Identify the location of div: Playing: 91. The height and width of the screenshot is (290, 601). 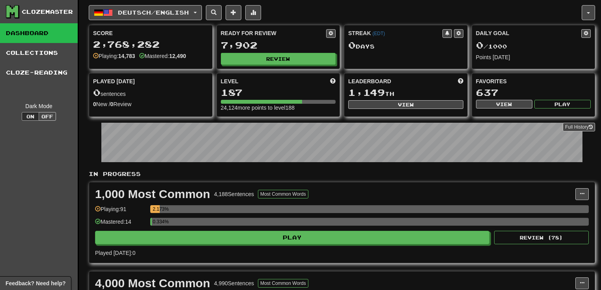
(121, 211).